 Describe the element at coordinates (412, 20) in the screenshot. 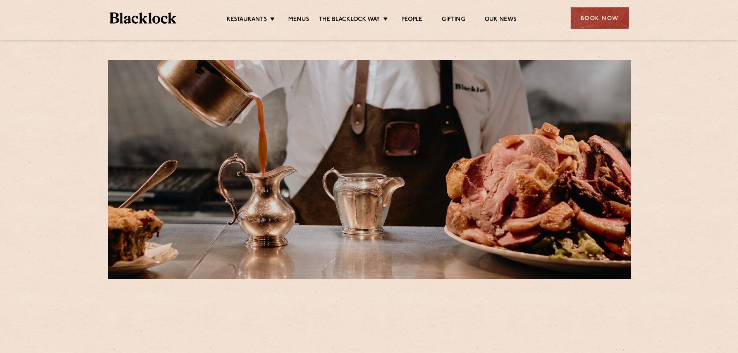

I see `a: People` at that location.